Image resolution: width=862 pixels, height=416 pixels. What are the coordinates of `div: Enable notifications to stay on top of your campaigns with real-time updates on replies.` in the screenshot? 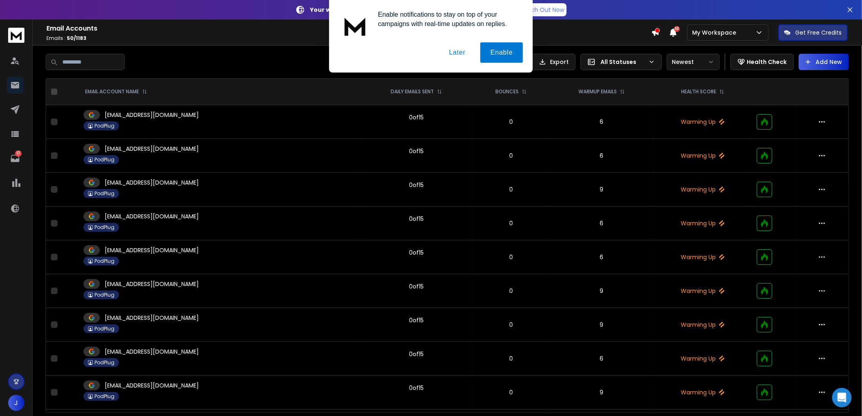 It's located at (448, 19).